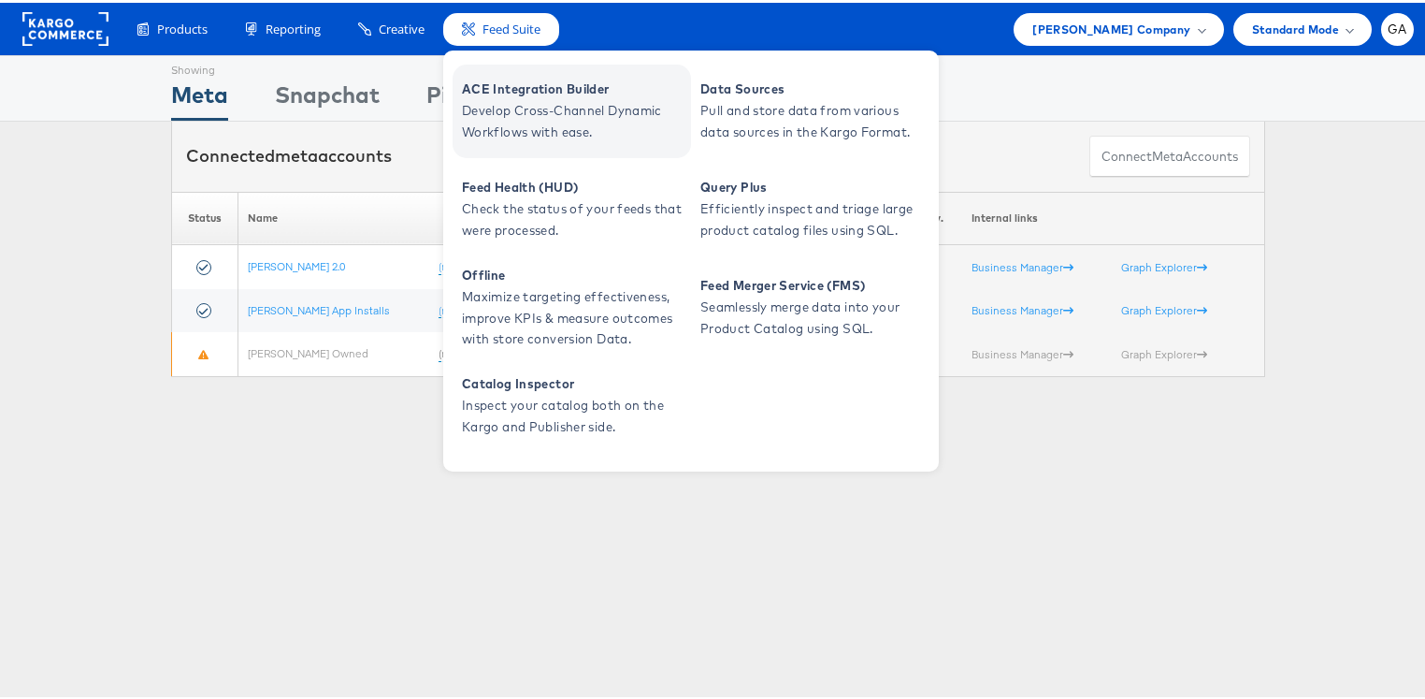 The image size is (1425, 699). I want to click on span: Reporting, so click(293, 26).